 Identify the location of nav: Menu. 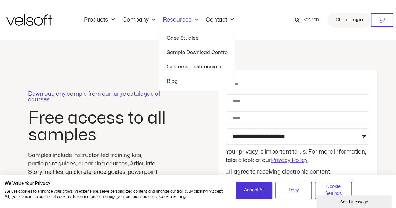
(159, 20).